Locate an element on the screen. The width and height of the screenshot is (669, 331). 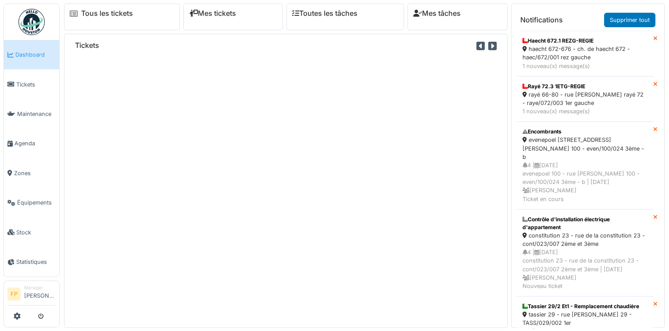
div: Manager is located at coordinates (40, 287).